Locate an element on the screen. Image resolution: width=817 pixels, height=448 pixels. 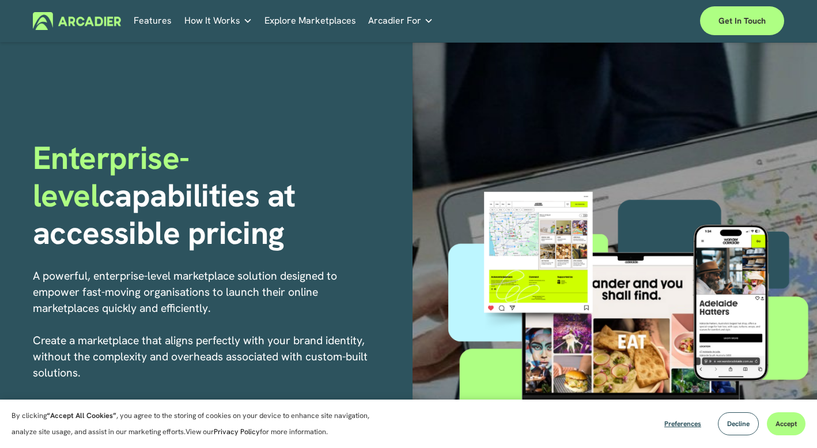
span: Decline is located at coordinates (738, 424).